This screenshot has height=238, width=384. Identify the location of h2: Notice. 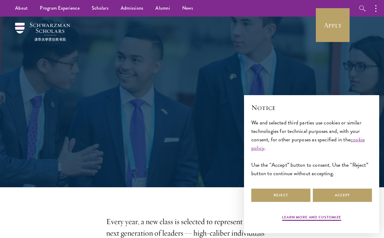
(312, 107).